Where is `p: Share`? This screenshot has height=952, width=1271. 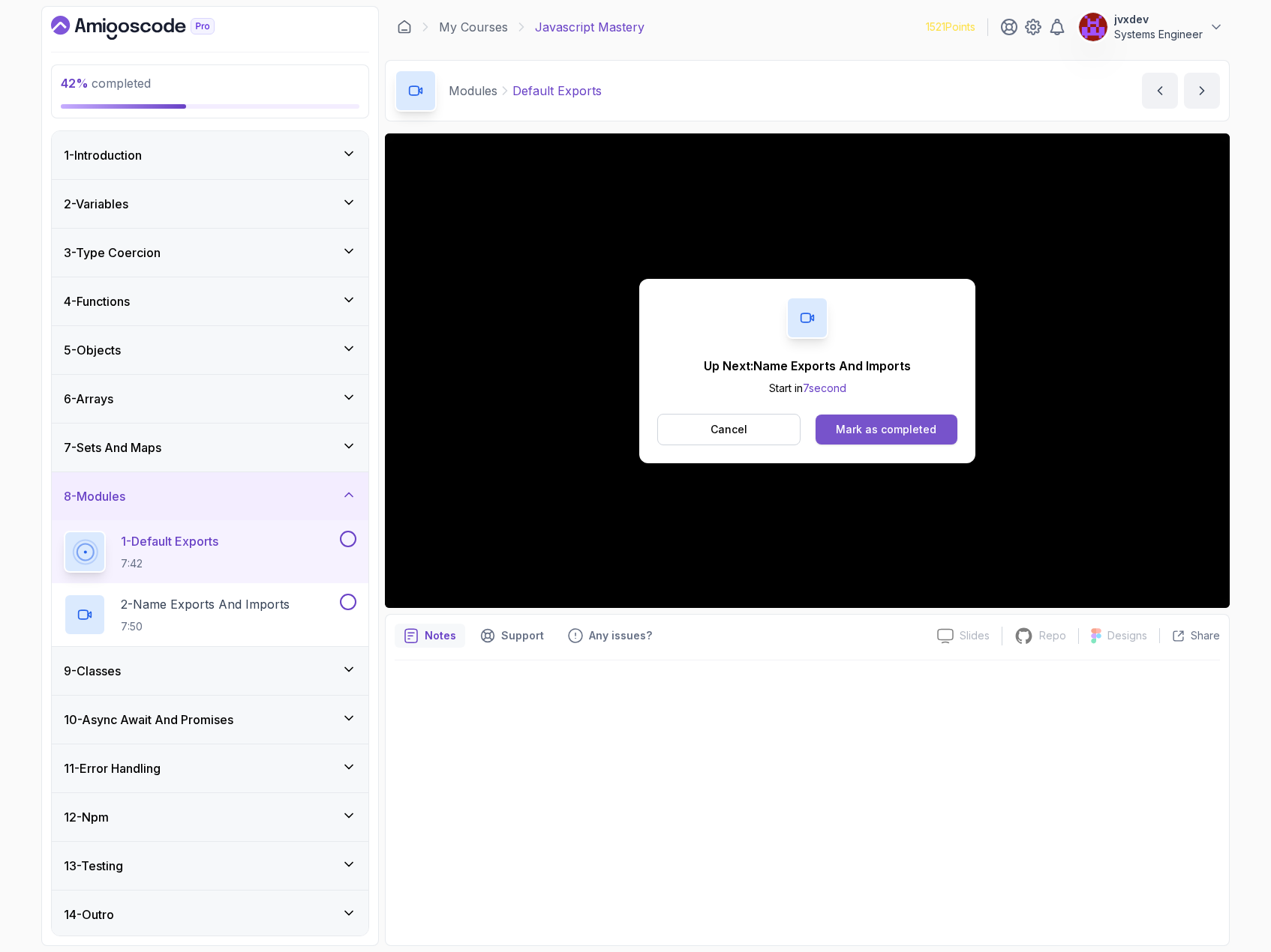 p: Share is located at coordinates (1205, 636).